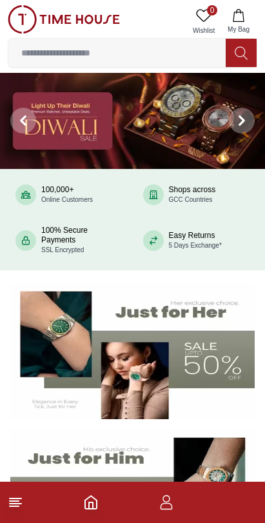 This screenshot has height=523, width=265. I want to click on span: My Bag, so click(239, 29).